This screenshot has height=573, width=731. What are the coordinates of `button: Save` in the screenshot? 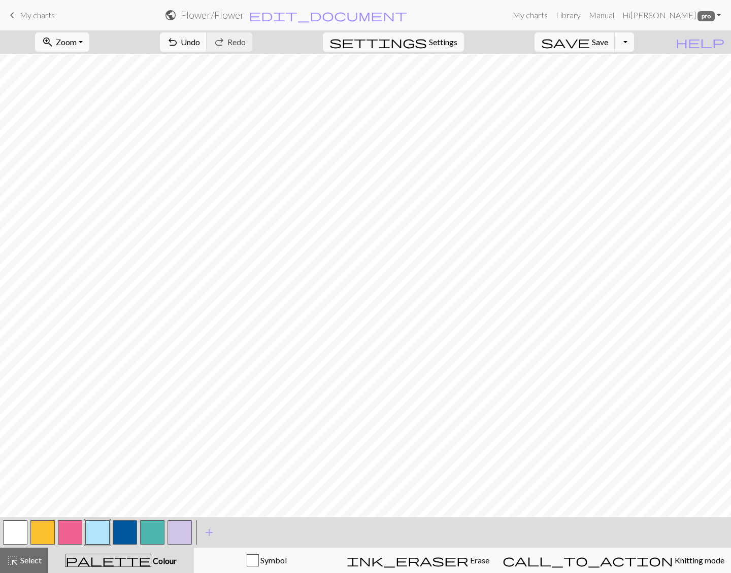 It's located at (574, 42).